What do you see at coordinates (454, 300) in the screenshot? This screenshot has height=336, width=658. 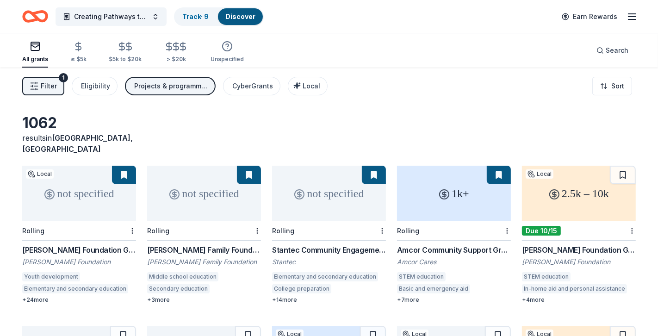 I see `div: + 7 more` at bounding box center [454, 300].